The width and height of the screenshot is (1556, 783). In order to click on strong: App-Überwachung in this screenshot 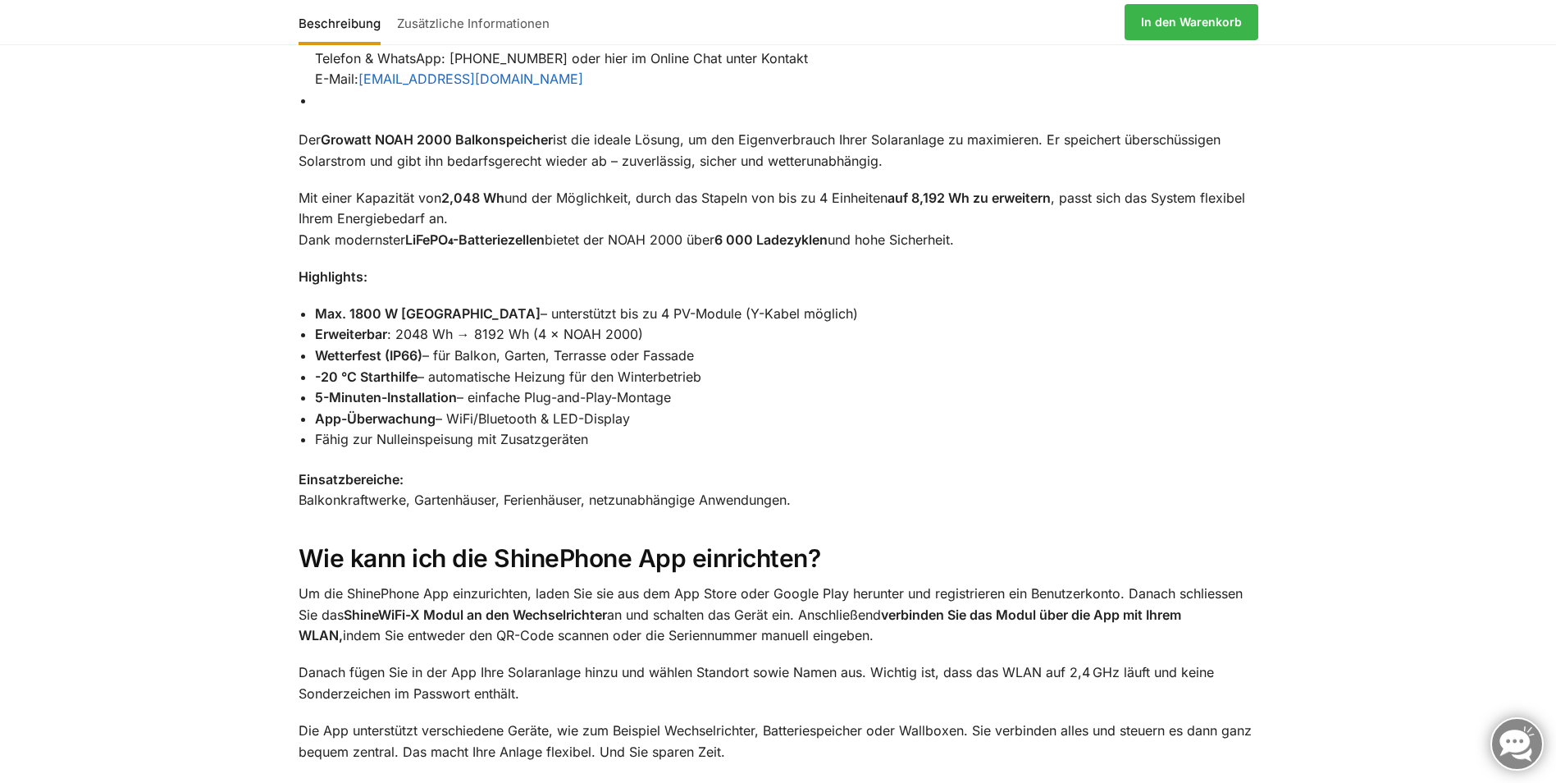, I will do `click(375, 418)`.